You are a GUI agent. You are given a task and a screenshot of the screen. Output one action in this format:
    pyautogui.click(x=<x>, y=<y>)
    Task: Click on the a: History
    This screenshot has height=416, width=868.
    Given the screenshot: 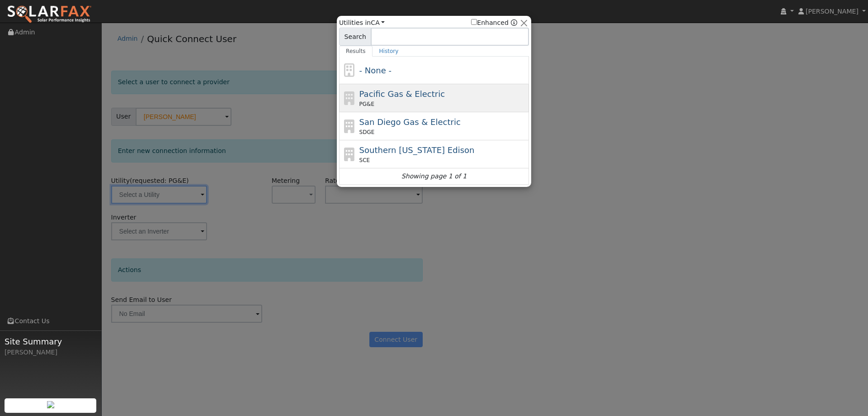 What is the action you would take?
    pyautogui.click(x=389, y=51)
    